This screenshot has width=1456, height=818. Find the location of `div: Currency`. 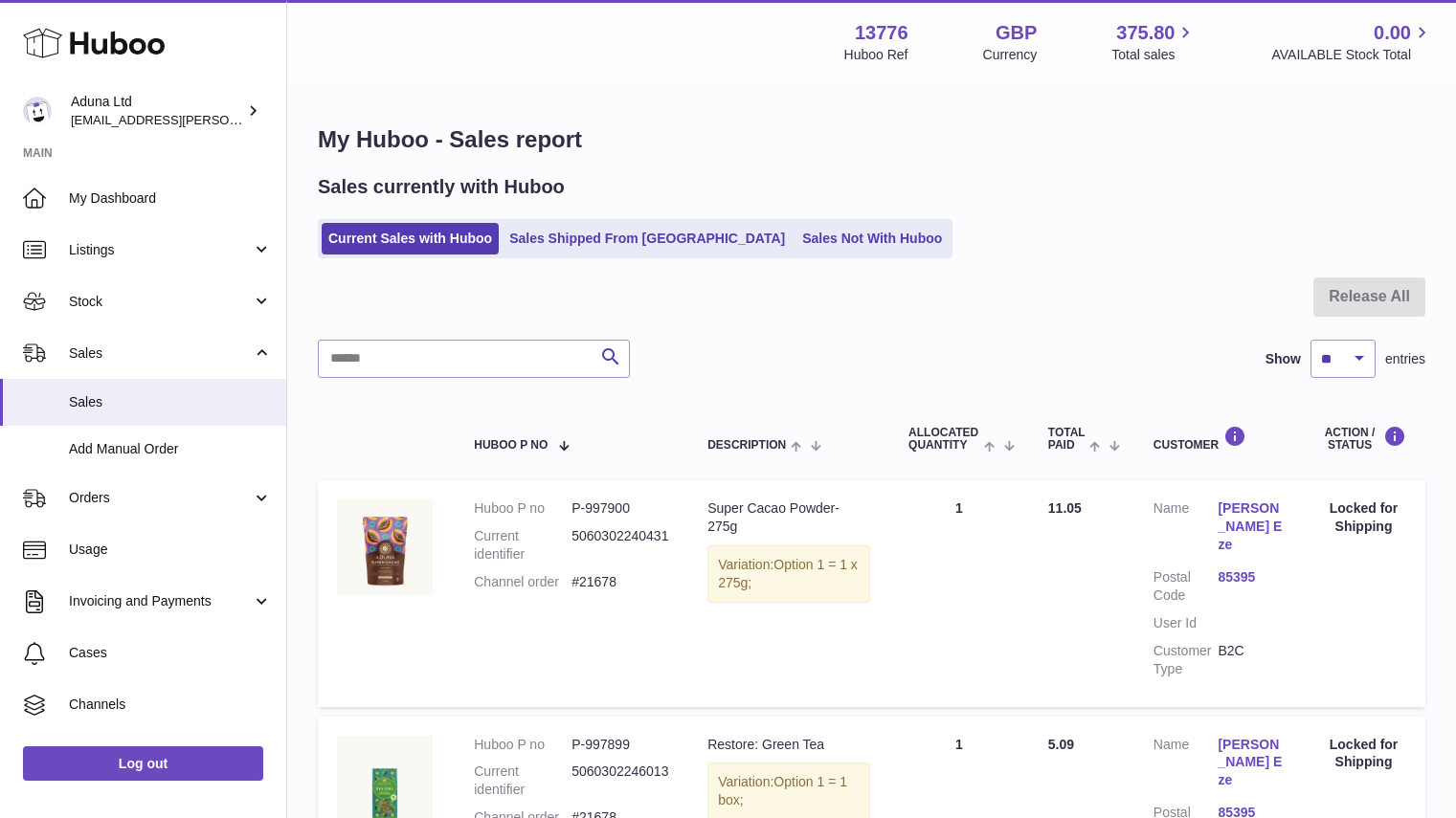

div: Currency is located at coordinates (1010, 54).